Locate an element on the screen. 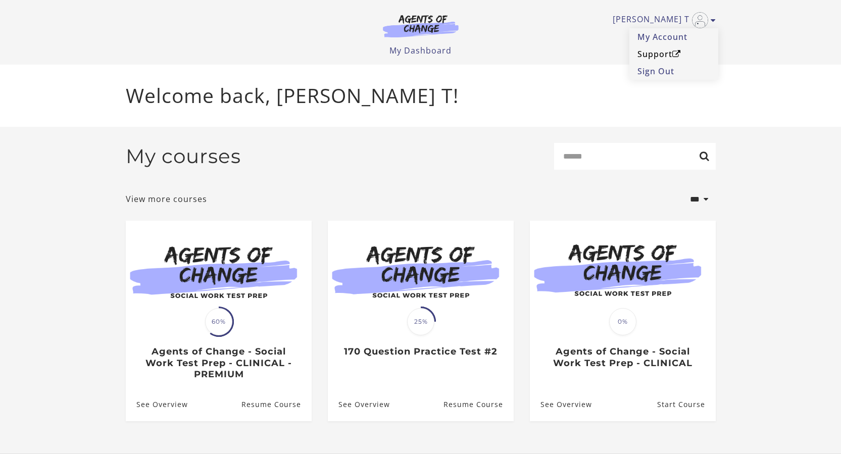  span: 0% is located at coordinates (623, 322).